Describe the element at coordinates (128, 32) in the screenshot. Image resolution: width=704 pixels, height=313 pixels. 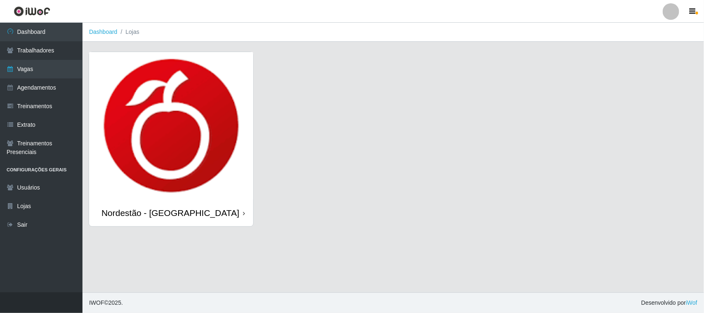
I see `li: Lojas` at that location.